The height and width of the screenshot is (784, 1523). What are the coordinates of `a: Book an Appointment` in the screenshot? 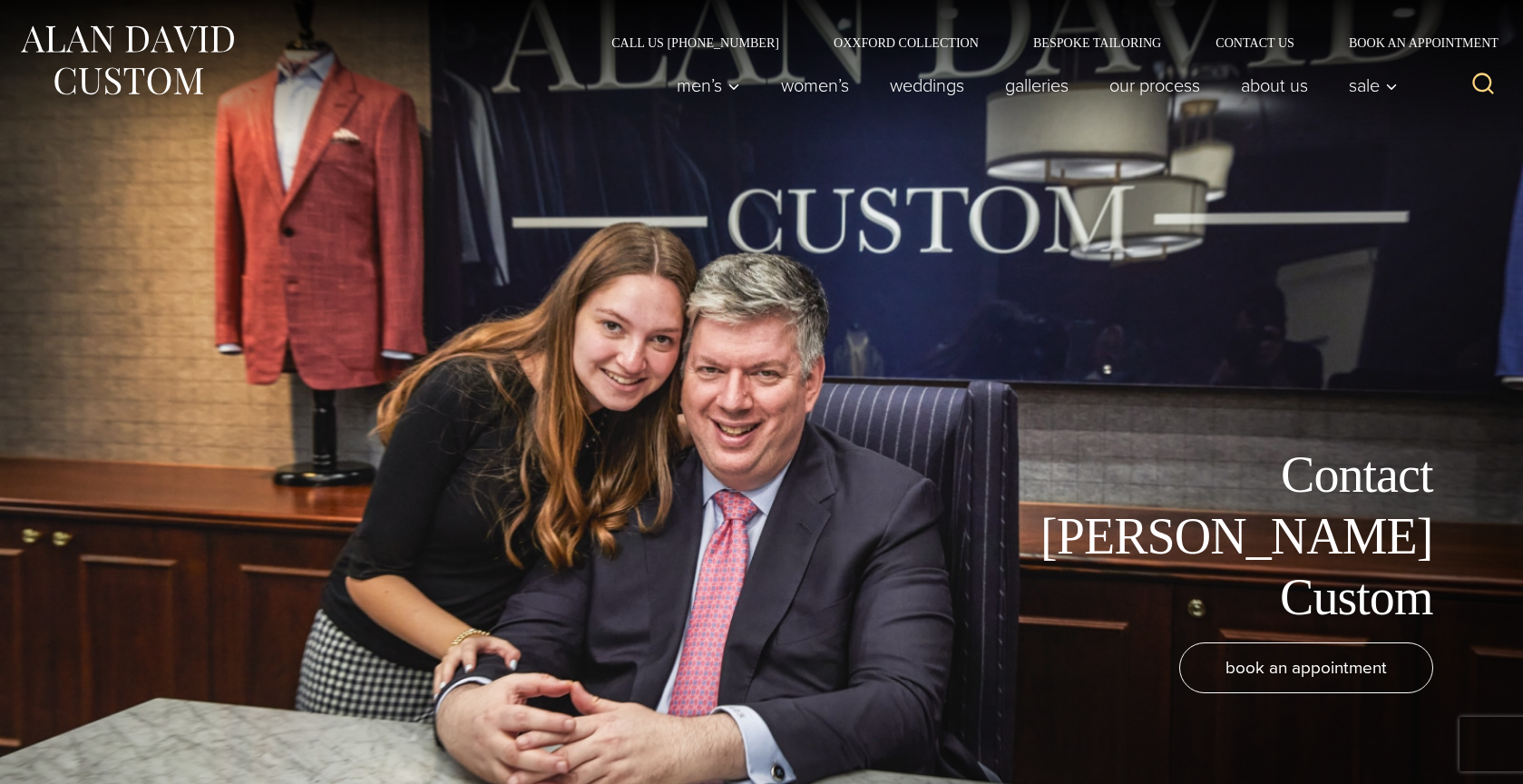 It's located at (1413, 43).